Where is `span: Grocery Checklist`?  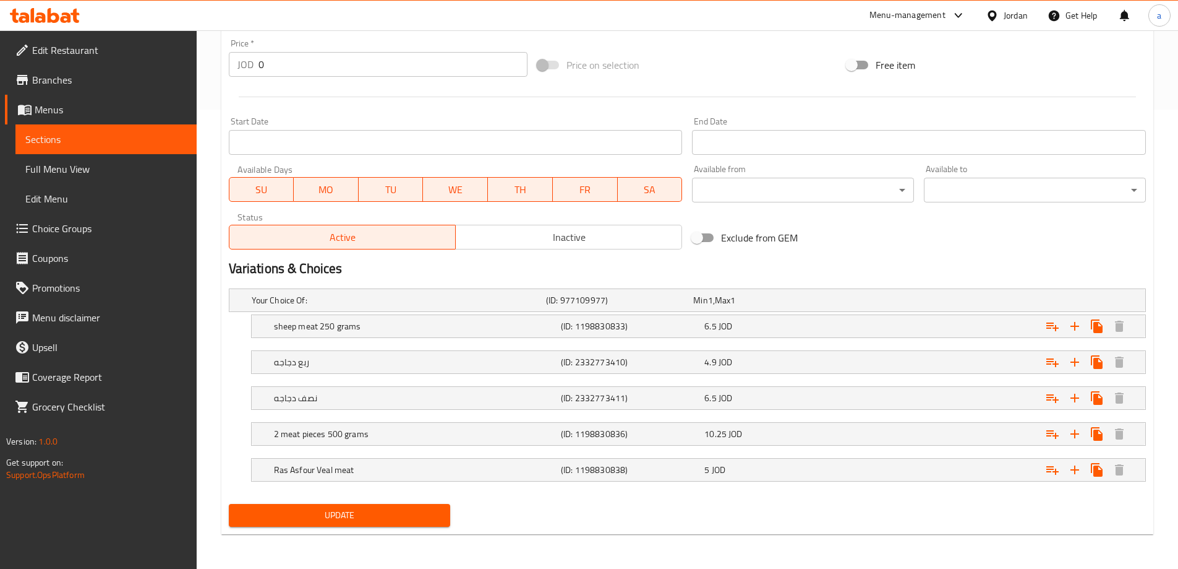 span: Grocery Checklist is located at coordinates (109, 406).